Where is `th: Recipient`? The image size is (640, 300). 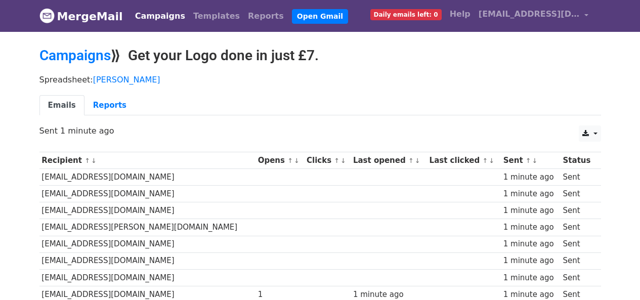 th: Recipient is located at coordinates (147, 160).